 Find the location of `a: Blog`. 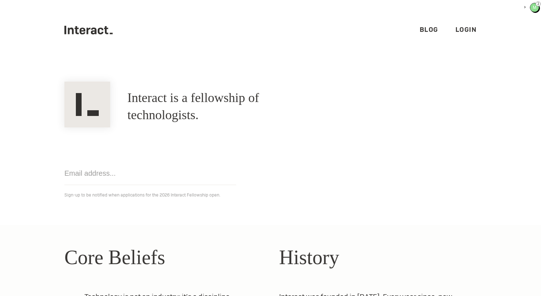

a: Blog is located at coordinates (429, 29).